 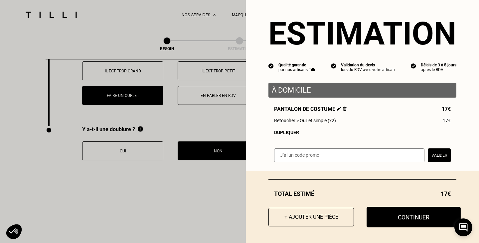 What do you see at coordinates (339, 109) in the screenshot?
I see `img: Éditer` at bounding box center [339, 109].